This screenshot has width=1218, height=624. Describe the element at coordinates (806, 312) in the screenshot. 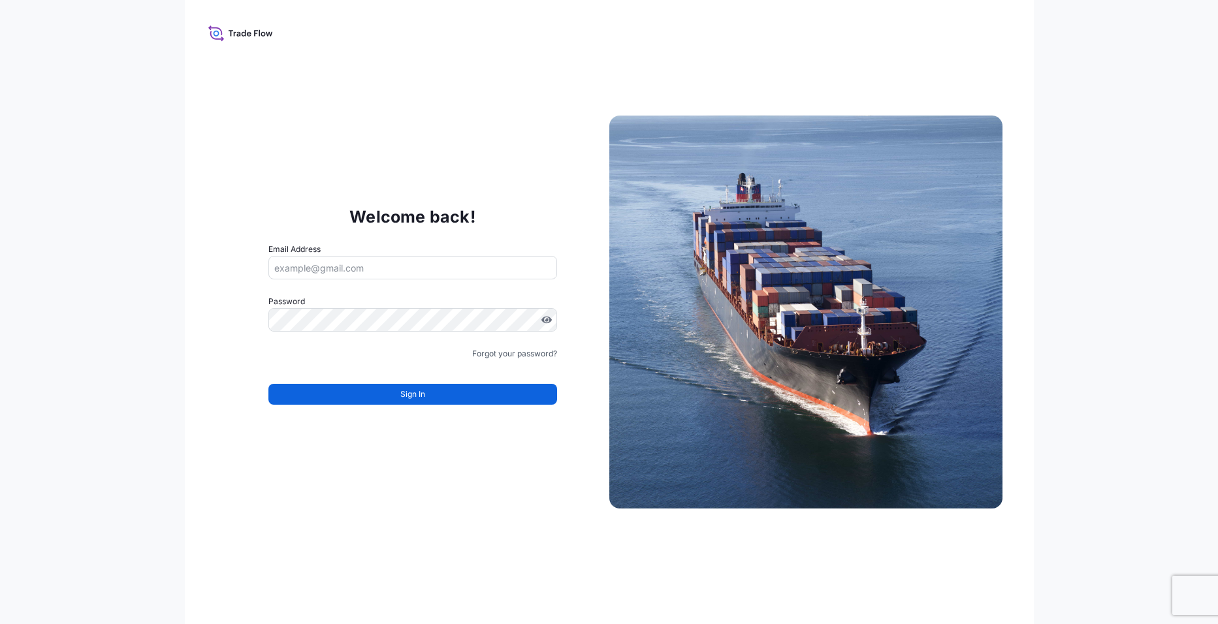

I see `img: Ship illustration` at that location.